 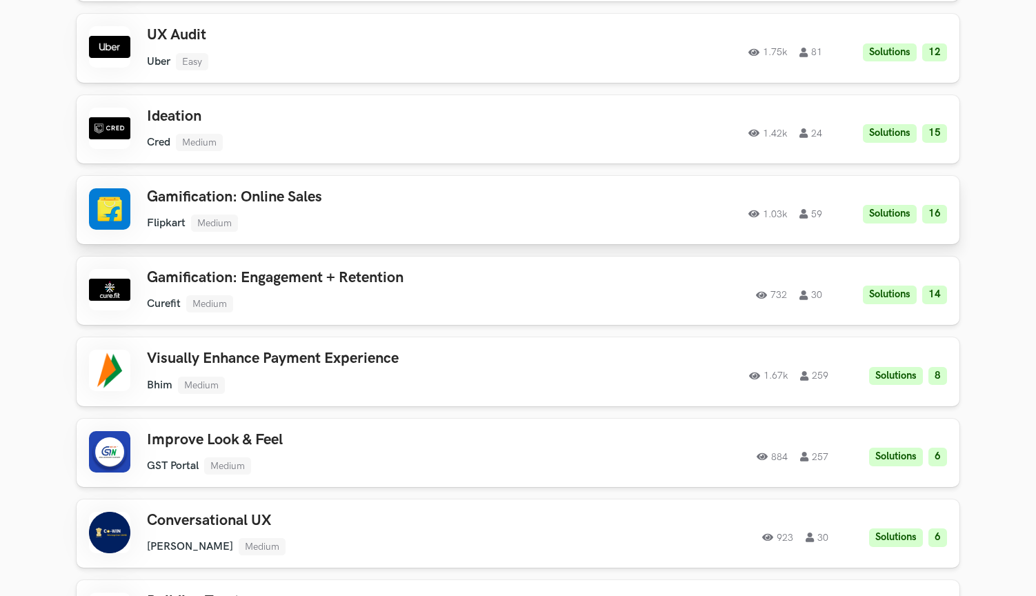 What do you see at coordinates (935, 133) in the screenshot?
I see `li: 15` at bounding box center [935, 133].